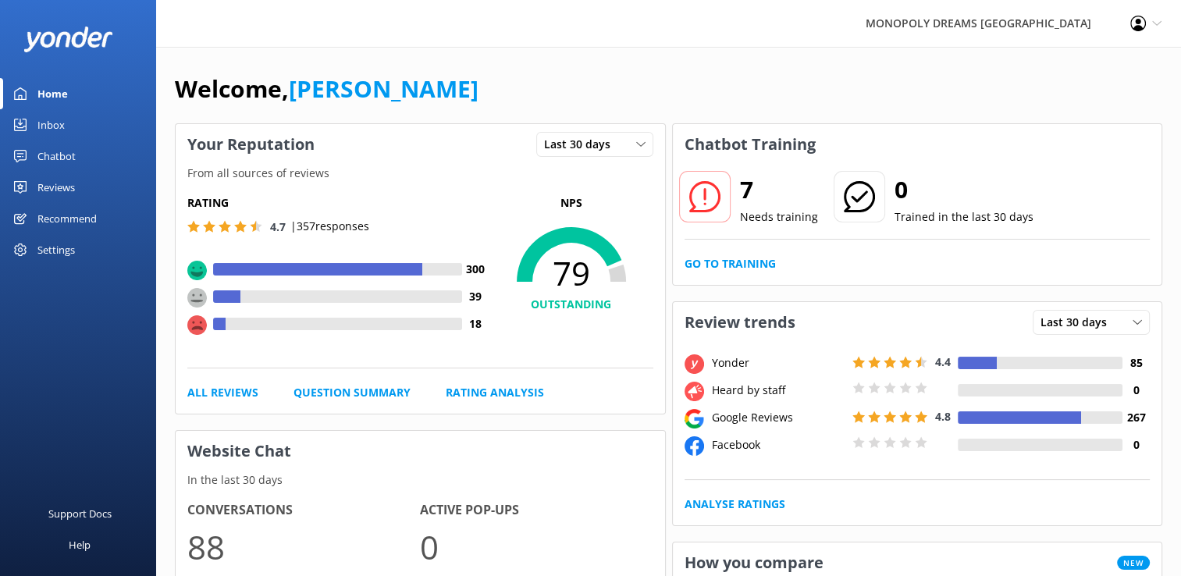 The width and height of the screenshot is (1181, 576). I want to click on h3: Website Chat, so click(420, 451).